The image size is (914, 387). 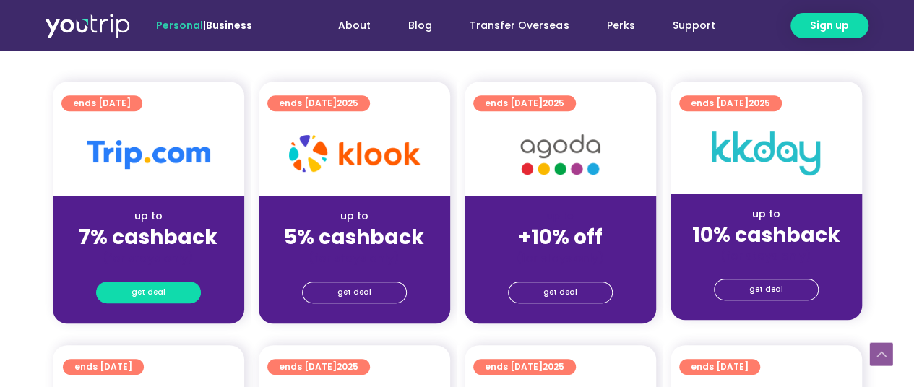 I want to click on strong: 7% cashback, so click(x=148, y=237).